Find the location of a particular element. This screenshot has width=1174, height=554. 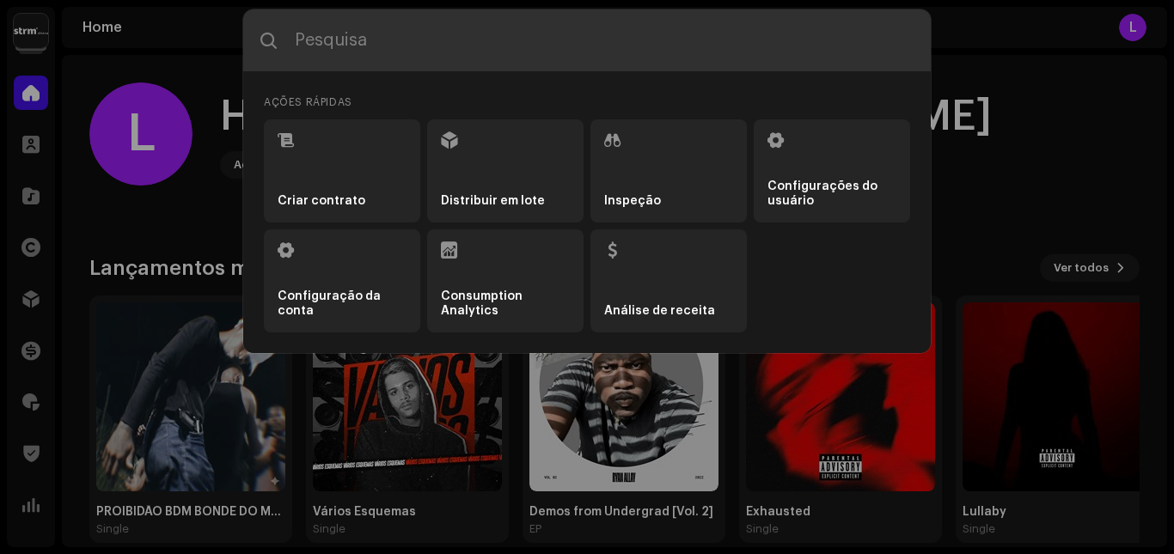

strong: Distribuir em lote is located at coordinates (493, 201).